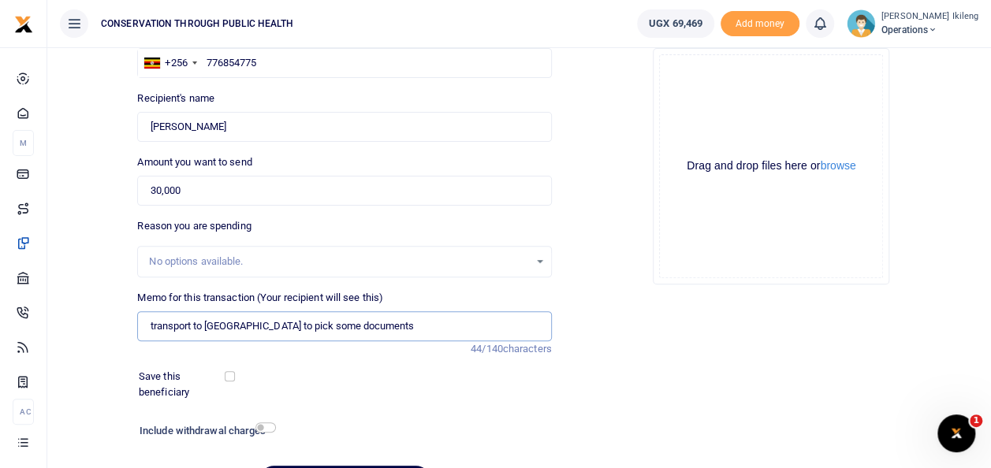 The width and height of the screenshot is (991, 468). I want to click on div: File Uploader, so click(771, 166).